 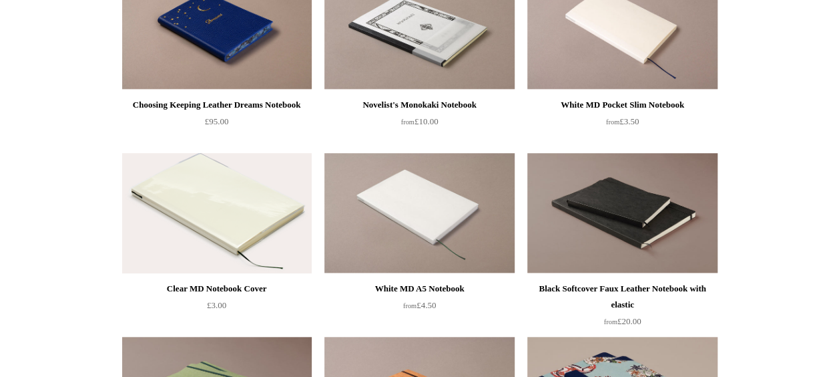 I want to click on span: £3.50, so click(x=622, y=121).